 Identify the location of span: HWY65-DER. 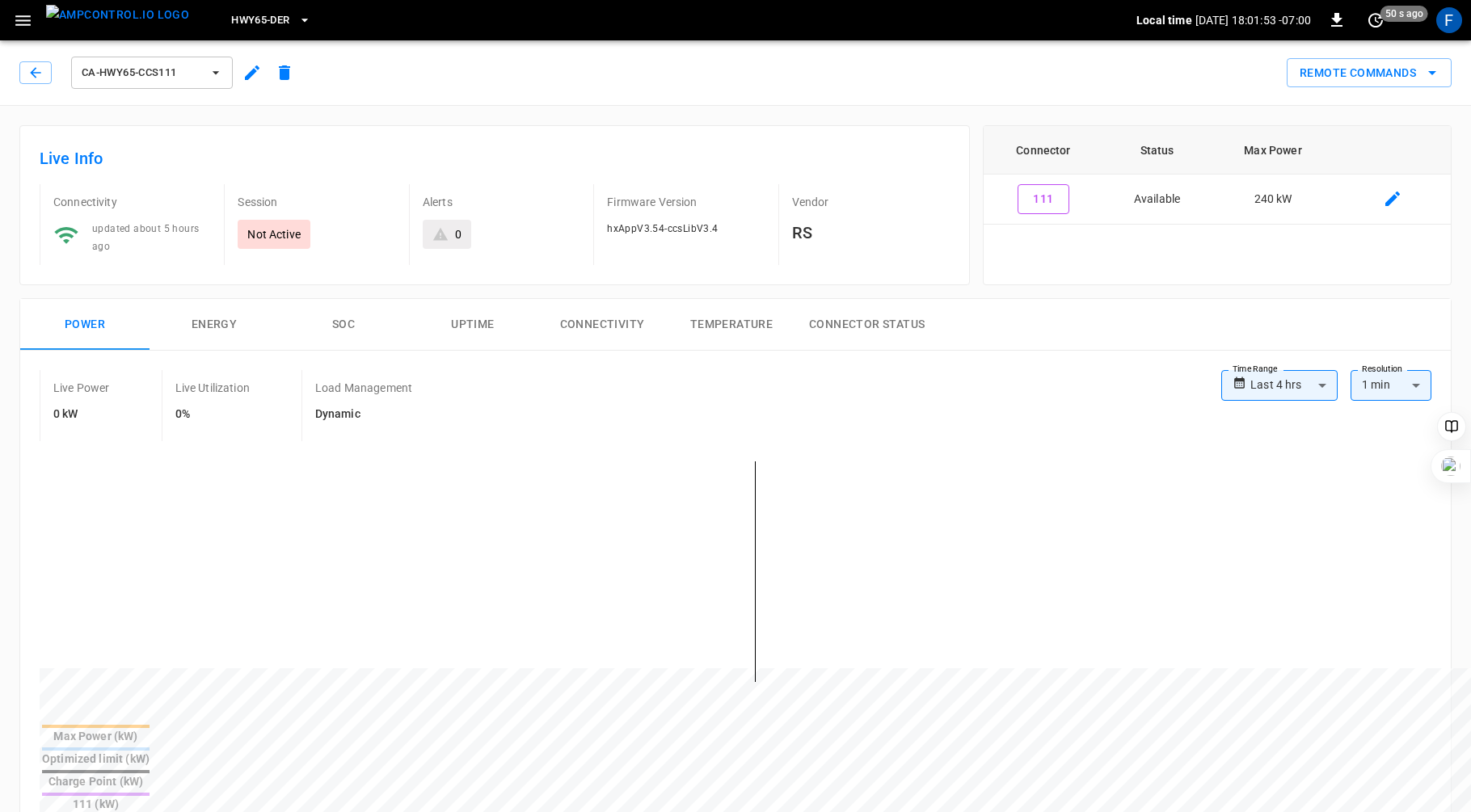
(260, 20).